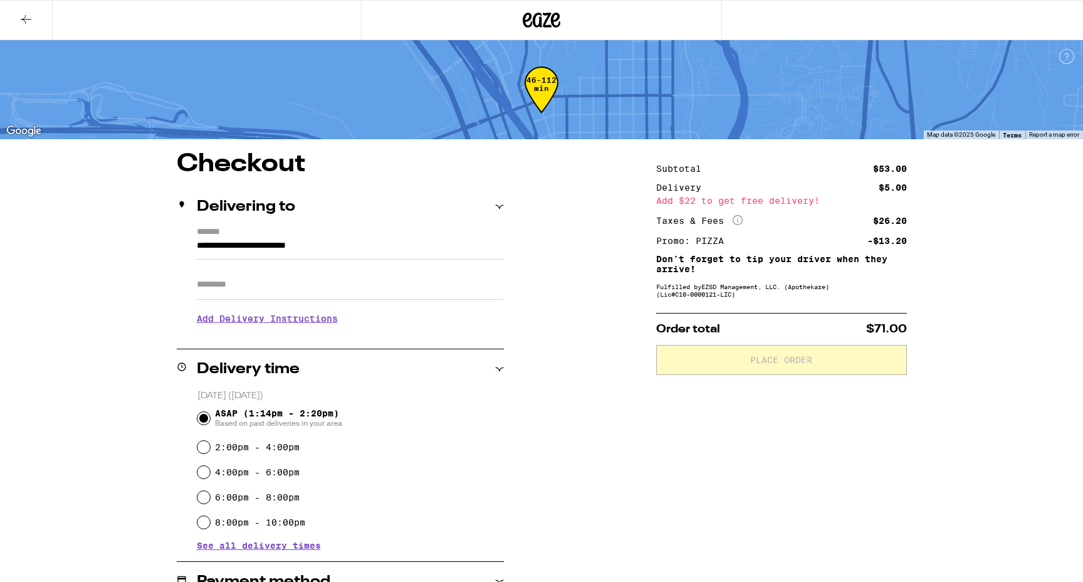  I want to click on span: Based on past deliveries in your area, so click(278, 423).